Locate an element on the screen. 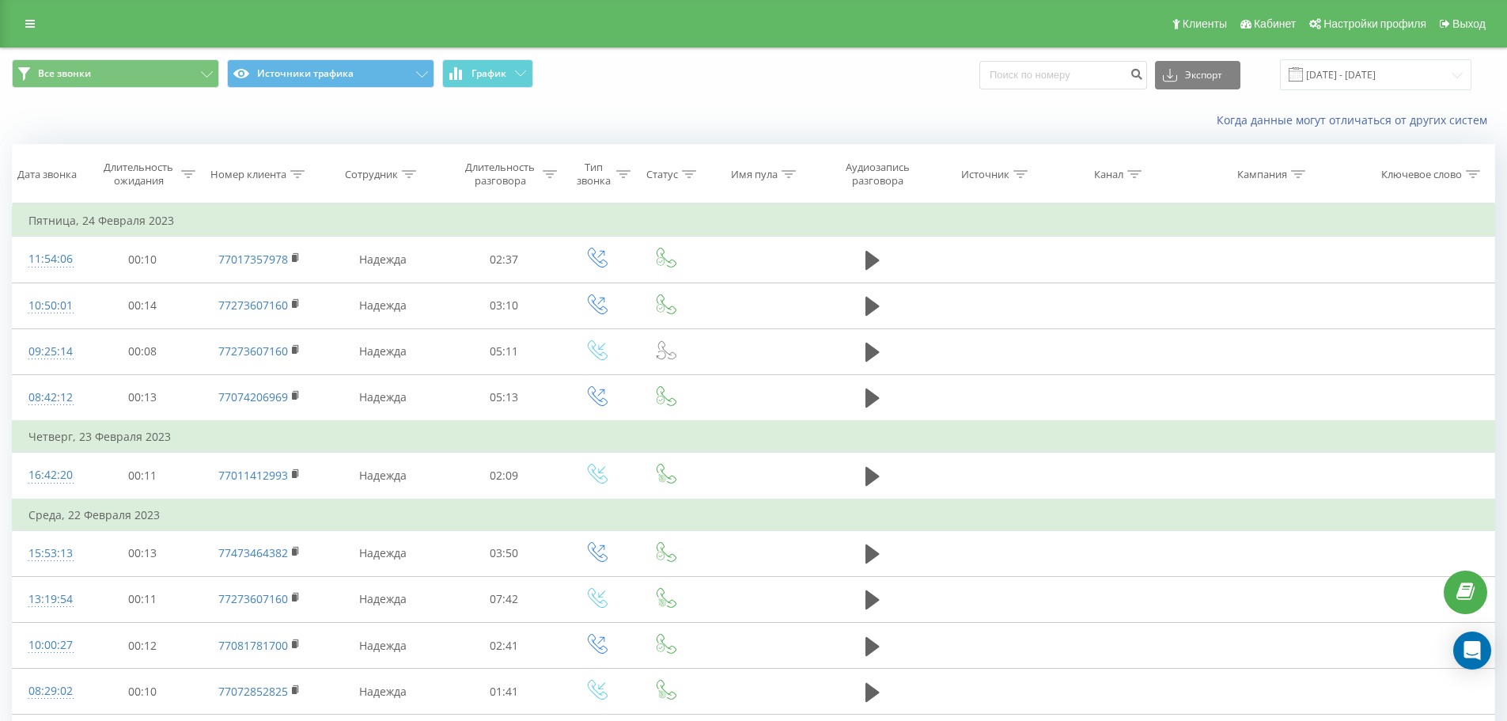  td: 05:11 is located at coordinates (504, 351).